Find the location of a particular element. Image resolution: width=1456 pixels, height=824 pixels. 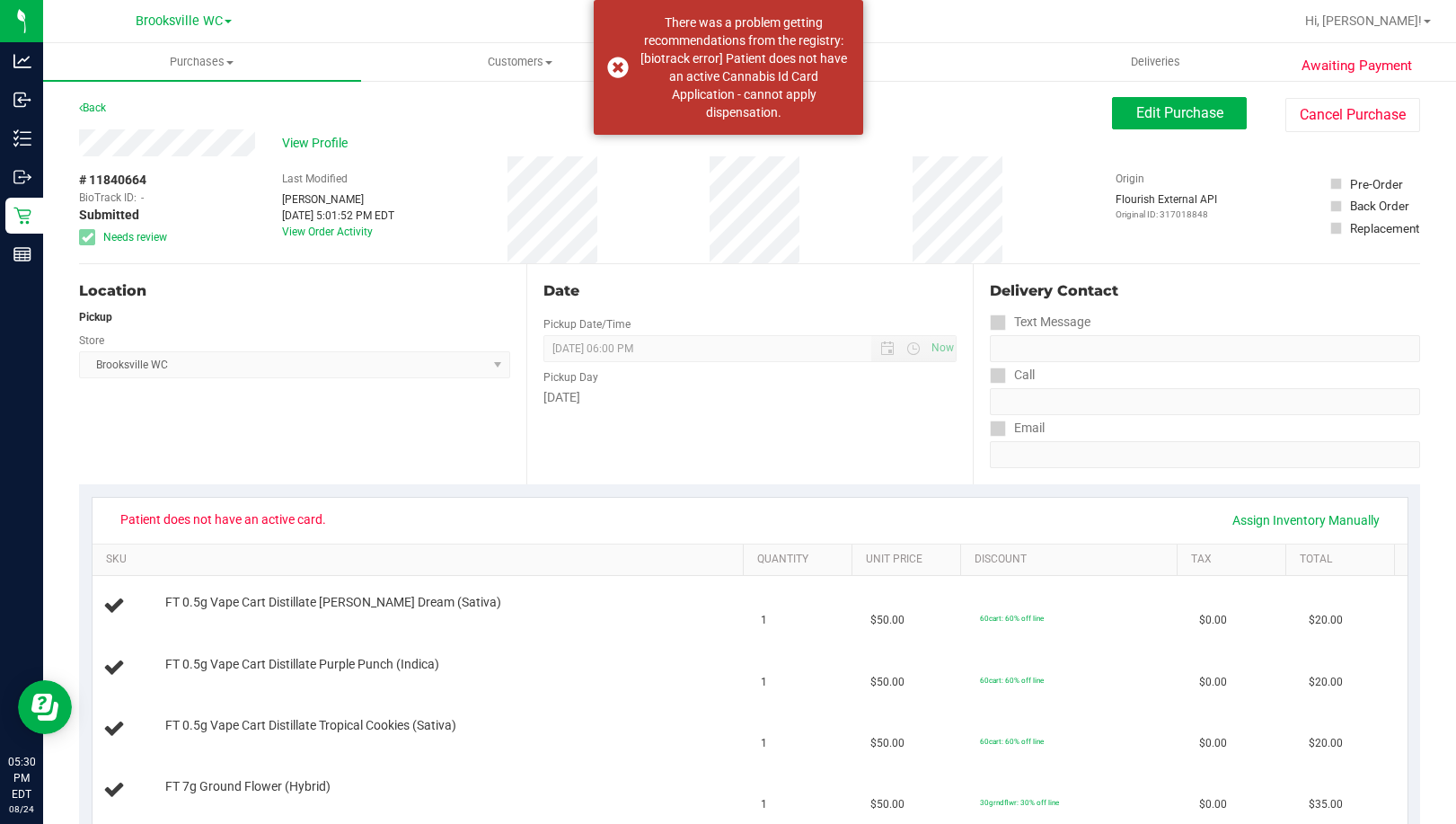

inline-svg: Analytics is located at coordinates (23, 61).